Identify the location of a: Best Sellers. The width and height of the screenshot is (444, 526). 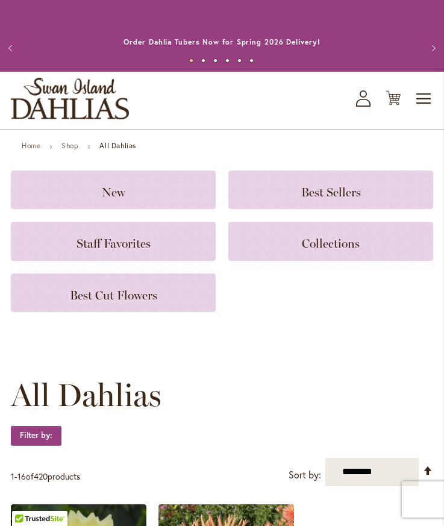
(331, 190).